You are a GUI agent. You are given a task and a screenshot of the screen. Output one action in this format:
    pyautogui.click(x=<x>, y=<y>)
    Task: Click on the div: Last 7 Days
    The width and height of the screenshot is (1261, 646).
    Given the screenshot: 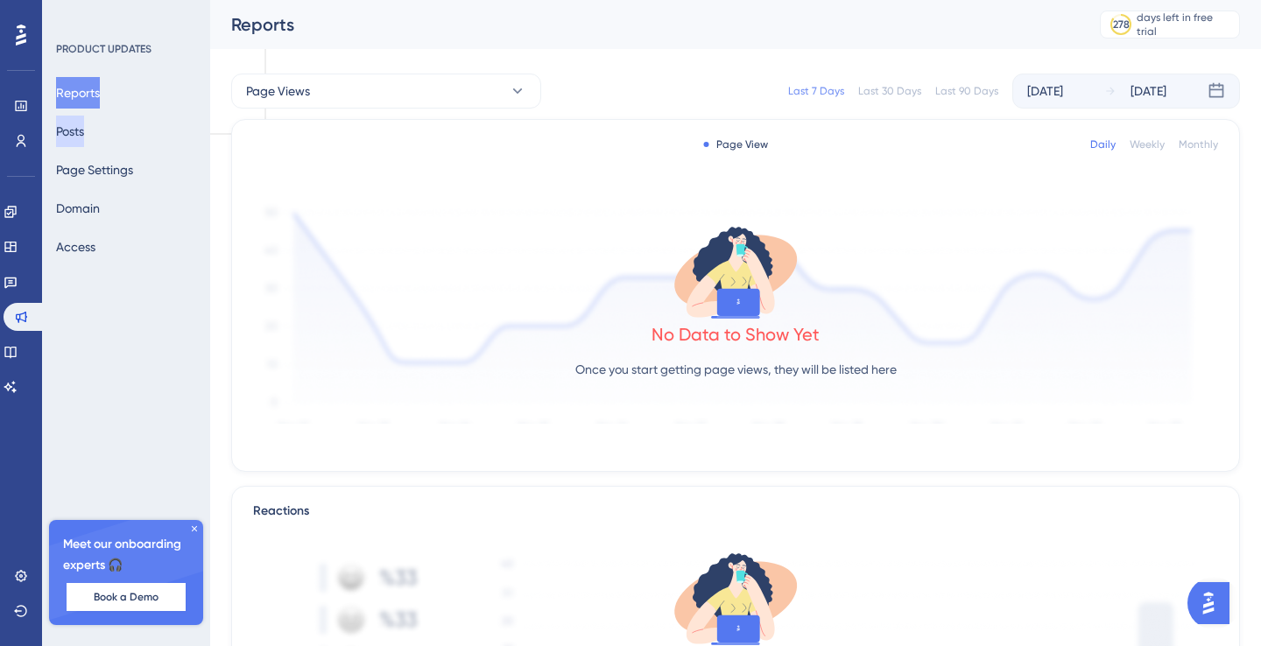 What is the action you would take?
    pyautogui.click(x=816, y=91)
    